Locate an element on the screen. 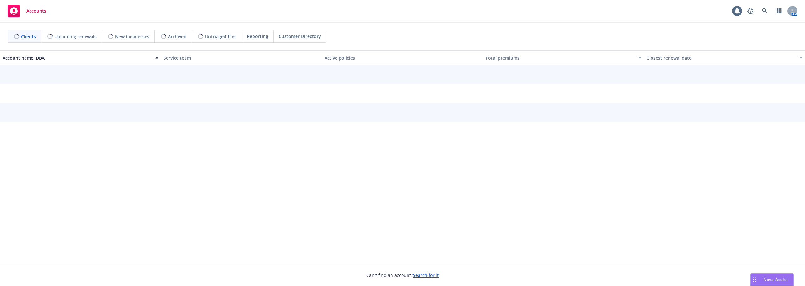 The width and height of the screenshot is (805, 286). a: Report a Bug is located at coordinates (750, 11).